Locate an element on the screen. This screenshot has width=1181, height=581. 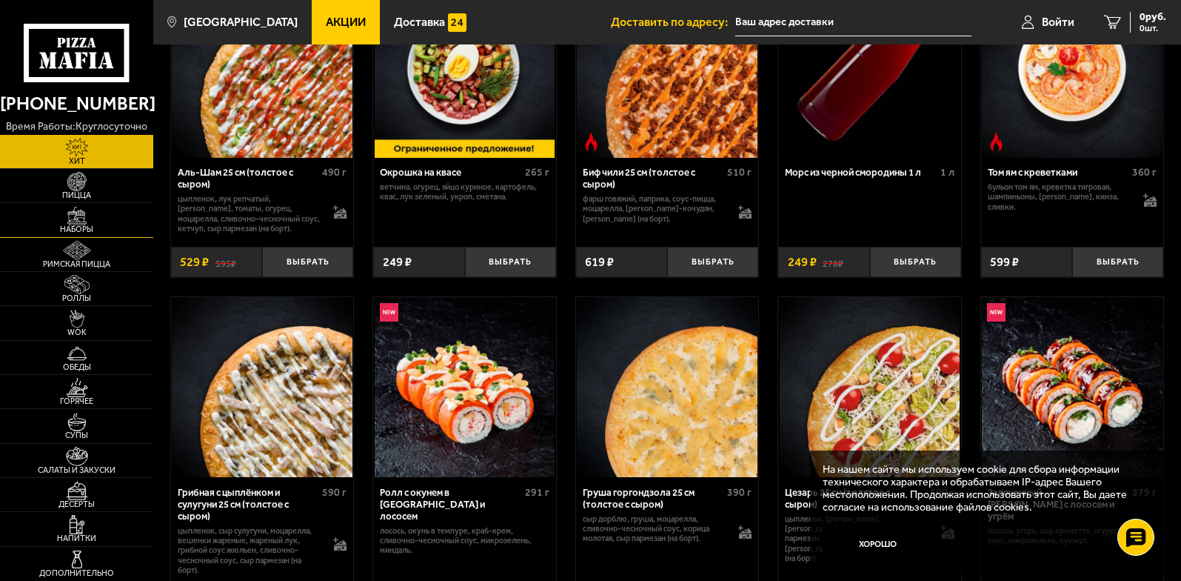
p: цыпленок, сыр сулугуни, моцарелла, вешенки жареные, жареный лук, грибной соус Жюльен, сливочно-че... is located at coordinates (250, 550).